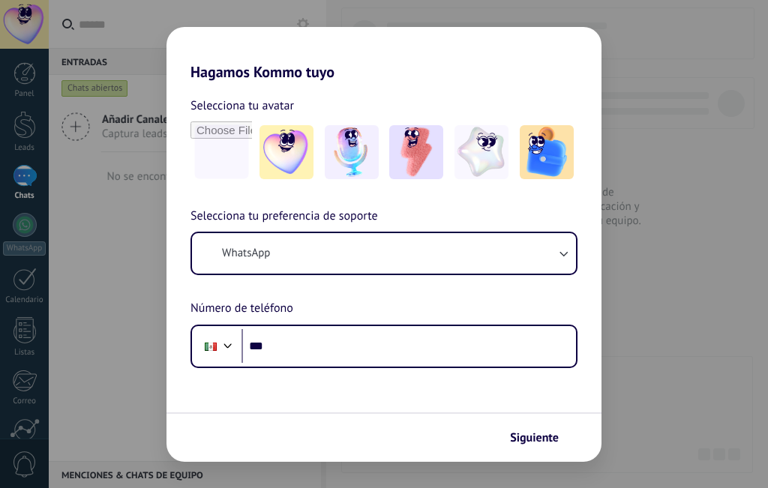 The height and width of the screenshot is (488, 768). Describe the element at coordinates (547, 152) in the screenshot. I see `img: -5.jpeg` at that location.